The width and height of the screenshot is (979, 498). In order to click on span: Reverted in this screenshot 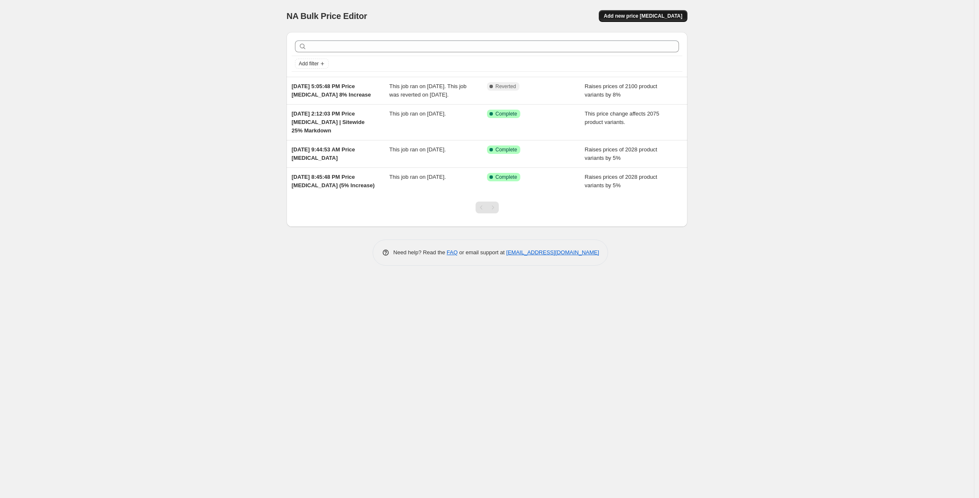, I will do `click(506, 87)`.